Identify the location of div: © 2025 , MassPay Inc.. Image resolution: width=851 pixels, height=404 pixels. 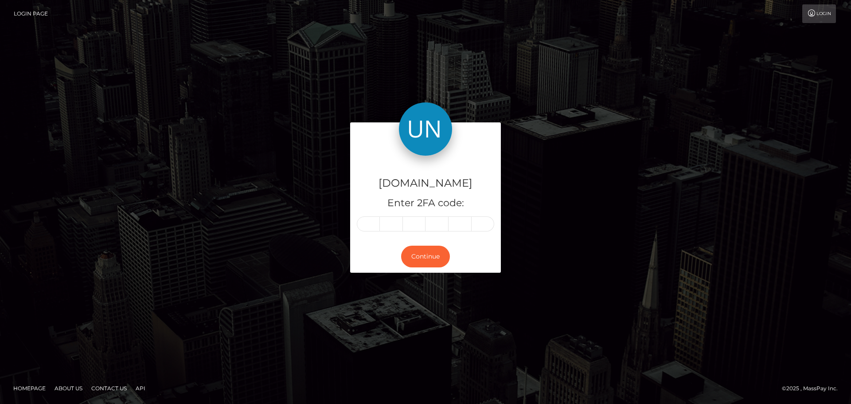
(813, 388).